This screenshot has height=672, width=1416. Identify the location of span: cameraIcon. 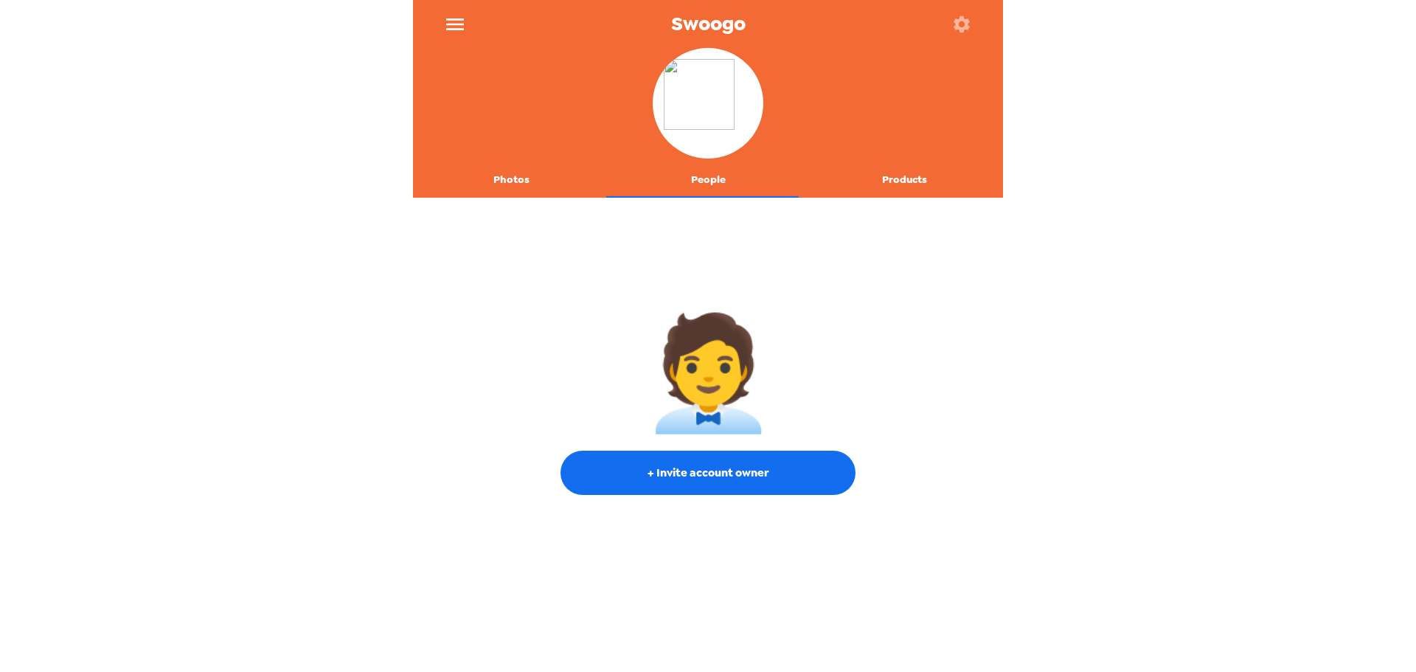
(708, 373).